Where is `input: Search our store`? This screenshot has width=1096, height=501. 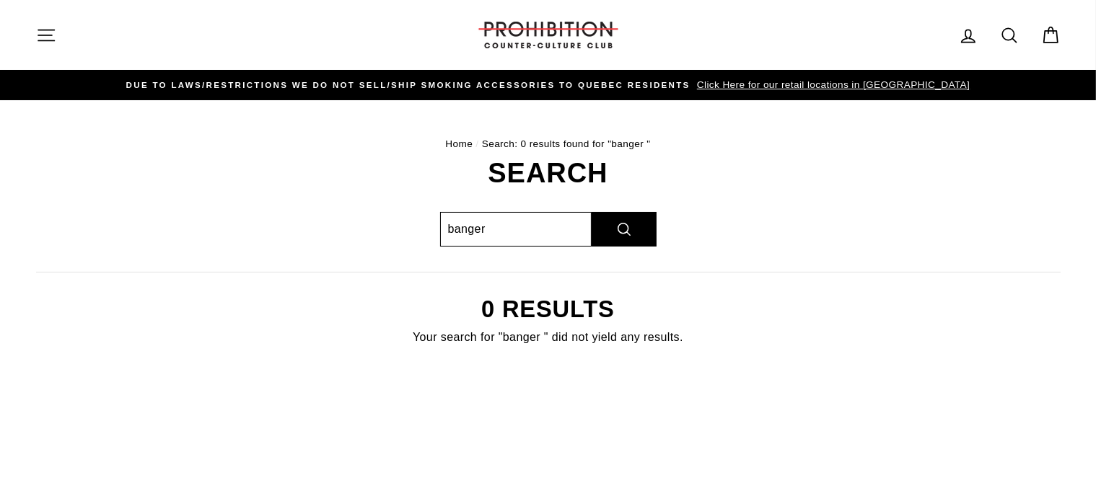
input: Search our store is located at coordinates (516, 229).